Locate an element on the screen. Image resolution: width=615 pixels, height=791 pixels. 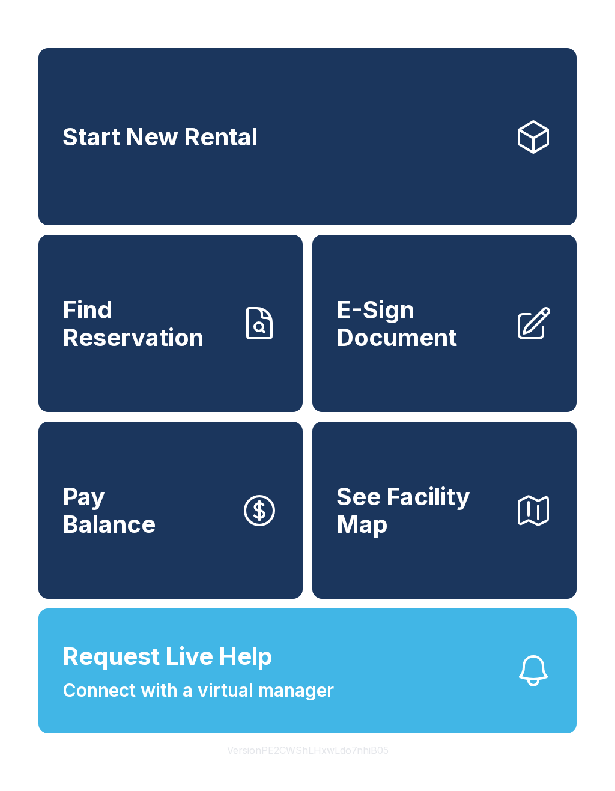
button: Request Live HelpConnect with a virtual manager is located at coordinates (307, 671).